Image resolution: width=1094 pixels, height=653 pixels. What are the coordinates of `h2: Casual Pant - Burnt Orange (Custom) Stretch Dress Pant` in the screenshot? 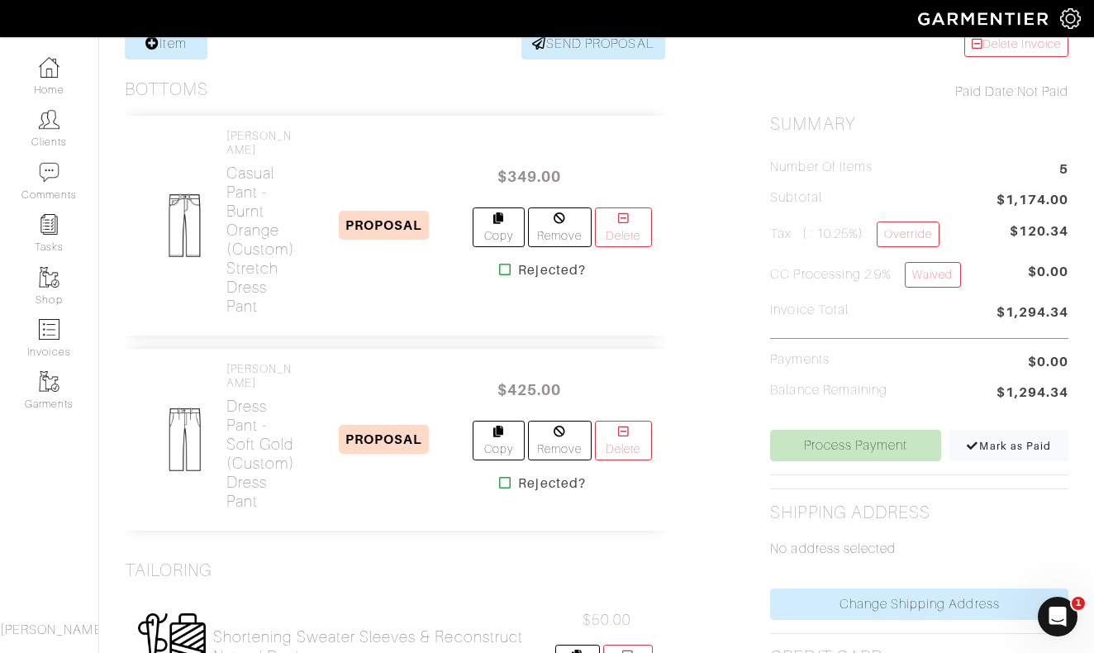 It's located at (260, 240).